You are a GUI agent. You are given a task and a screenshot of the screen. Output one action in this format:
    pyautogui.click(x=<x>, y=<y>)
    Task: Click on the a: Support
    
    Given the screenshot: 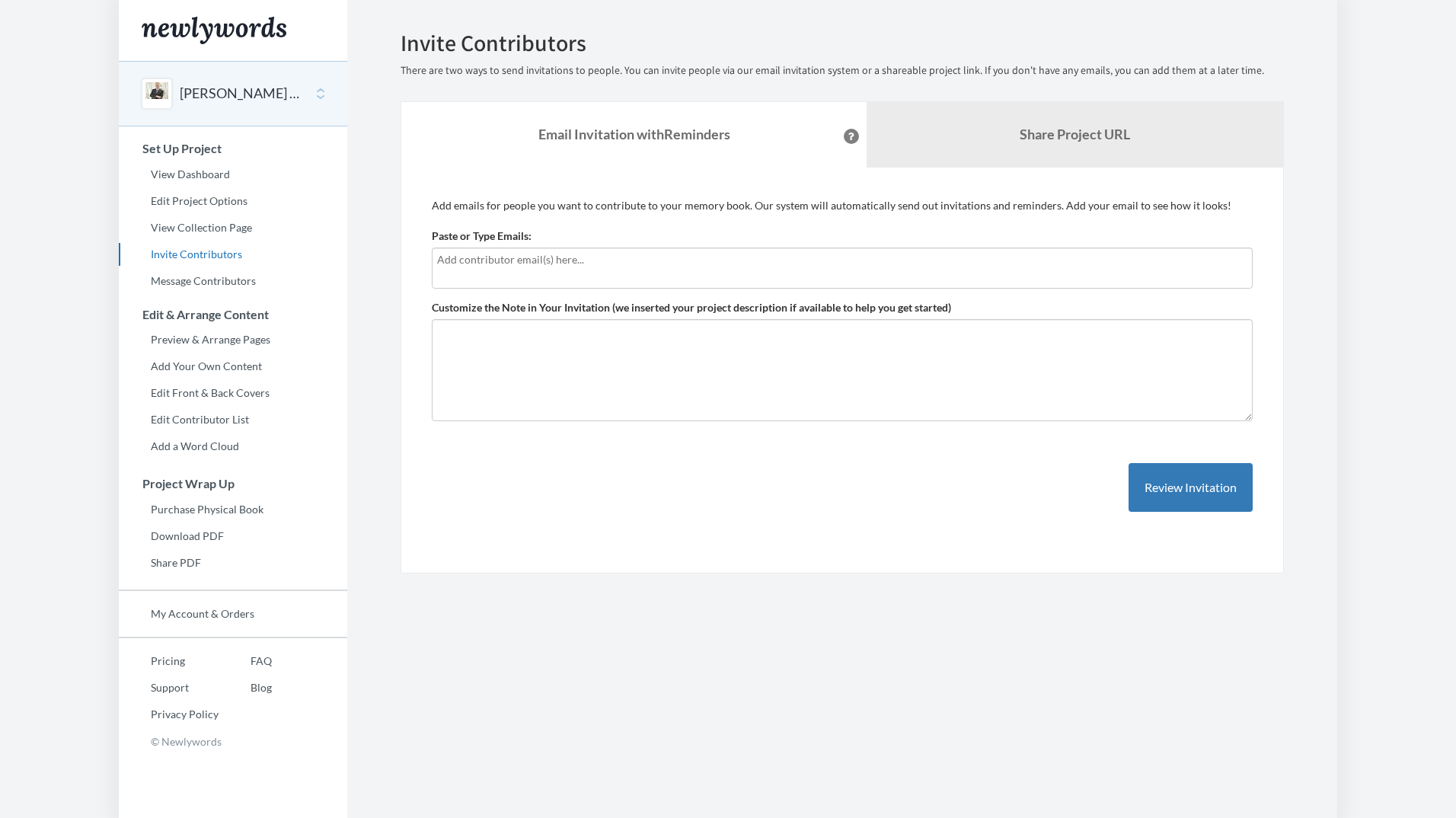 What is the action you would take?
    pyautogui.click(x=168, y=687)
    